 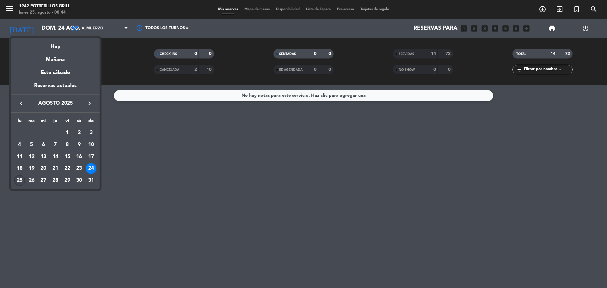 What do you see at coordinates (79, 133) in the screenshot?
I see `td: 2 de agosto de 2025` at bounding box center [79, 133].